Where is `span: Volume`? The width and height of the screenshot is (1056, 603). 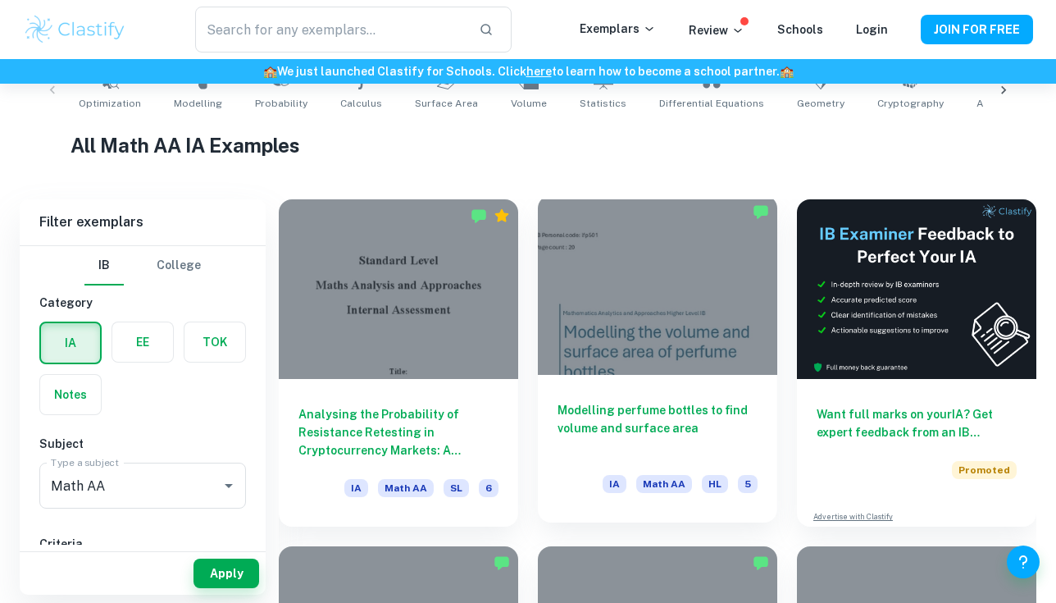 span: Volume is located at coordinates (529, 103).